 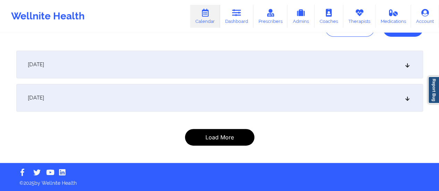 I want to click on a: Calendar, so click(x=205, y=16).